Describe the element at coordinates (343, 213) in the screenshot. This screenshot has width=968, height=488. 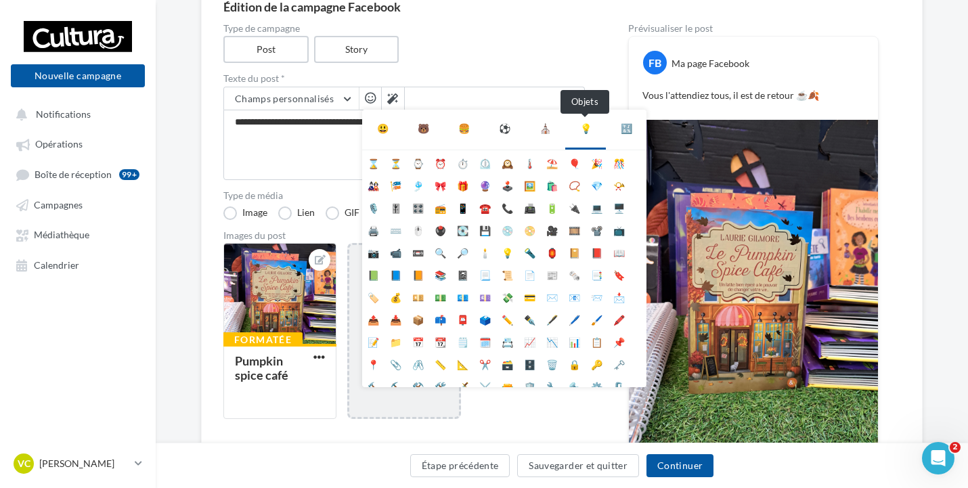
I see `label: GIF` at that location.